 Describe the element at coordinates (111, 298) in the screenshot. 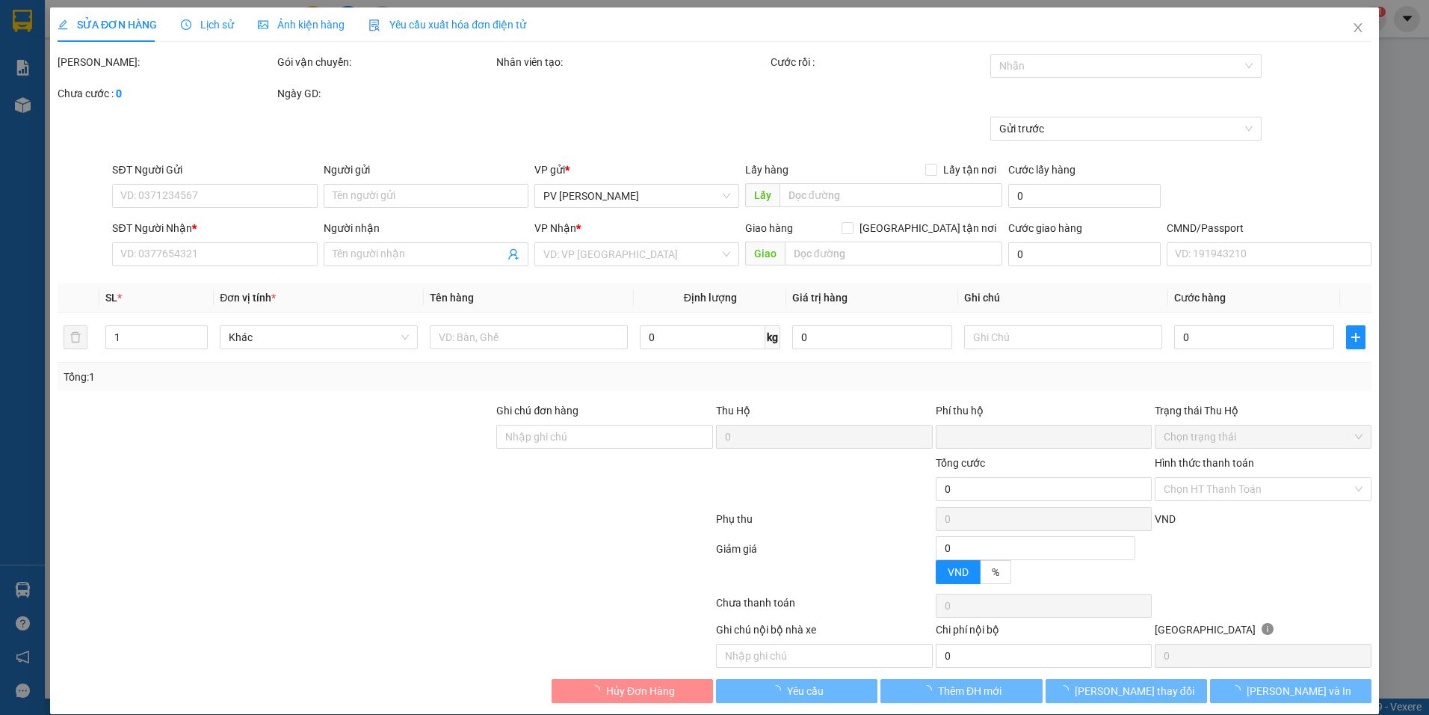

I see `span: SL` at that location.